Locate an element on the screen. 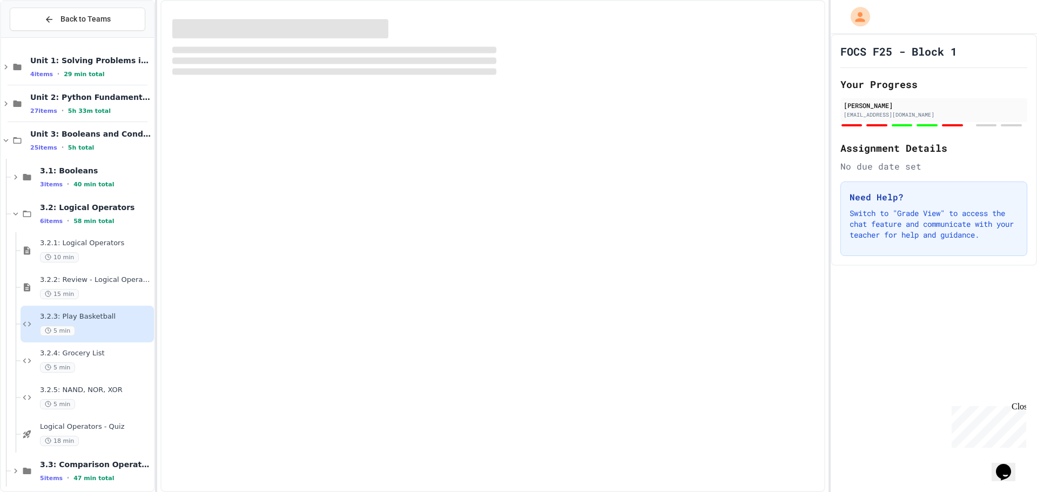  span: 4 items is located at coordinates (42, 74).